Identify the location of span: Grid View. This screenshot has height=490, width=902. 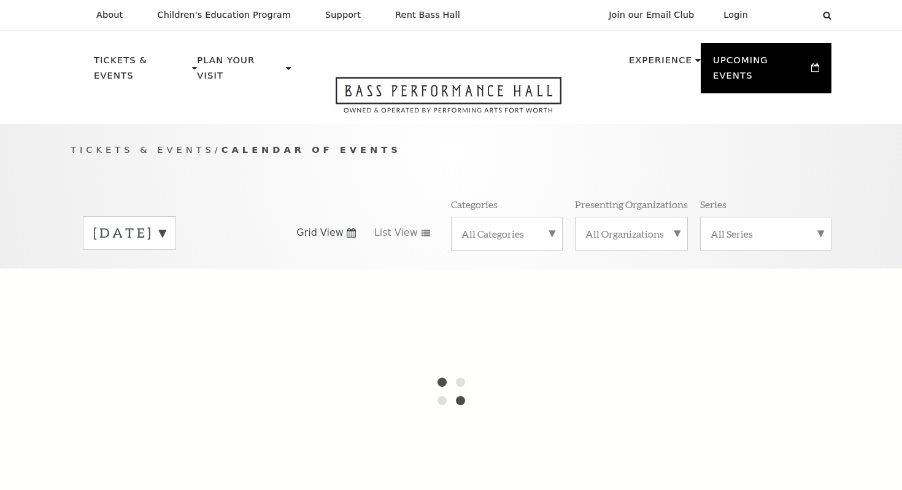
(320, 233).